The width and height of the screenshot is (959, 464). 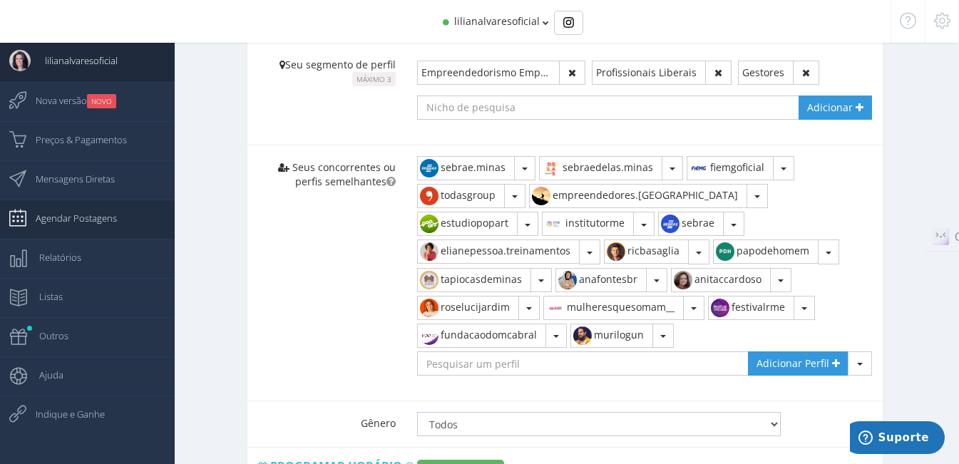 What do you see at coordinates (765, 252) in the screenshot?
I see `button: papodehomem` at bounding box center [765, 252].